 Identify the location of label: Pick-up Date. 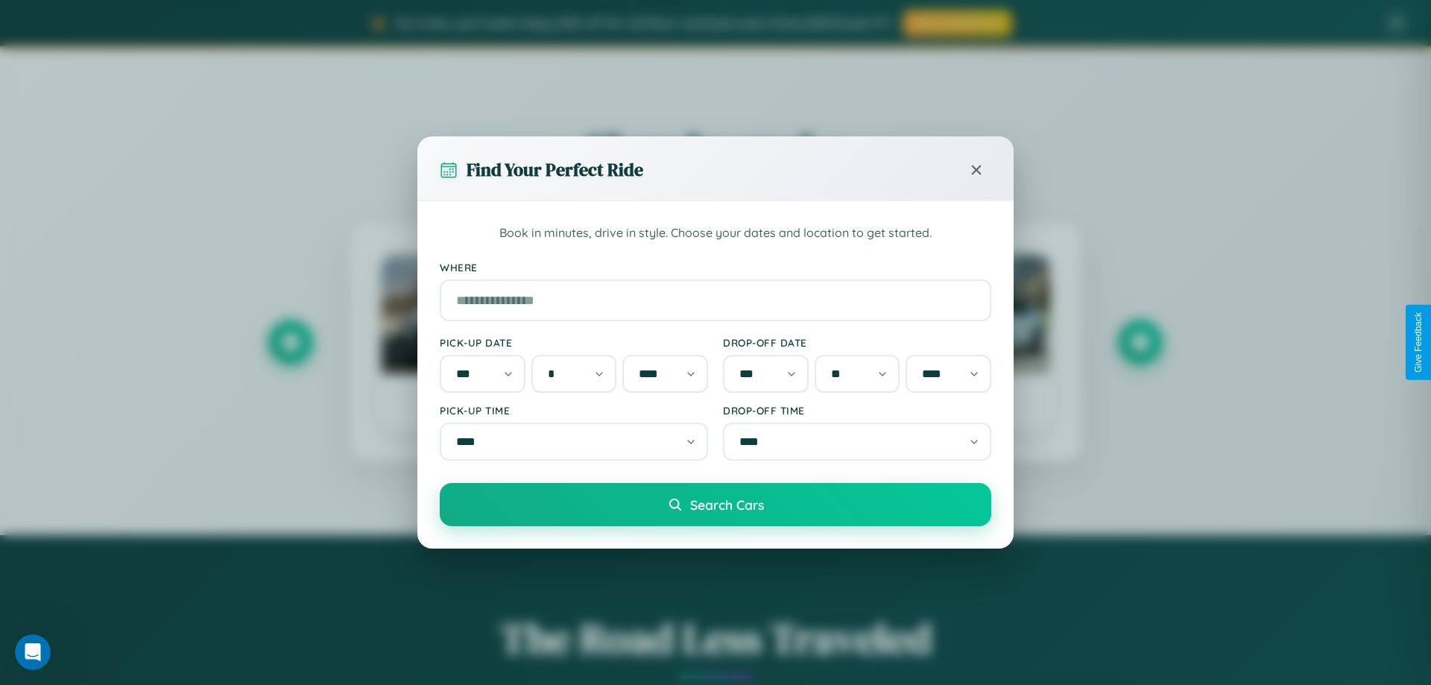
(574, 342).